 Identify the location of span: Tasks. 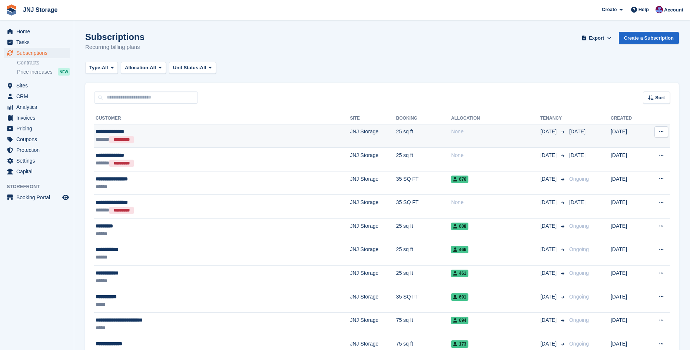
(39, 42).